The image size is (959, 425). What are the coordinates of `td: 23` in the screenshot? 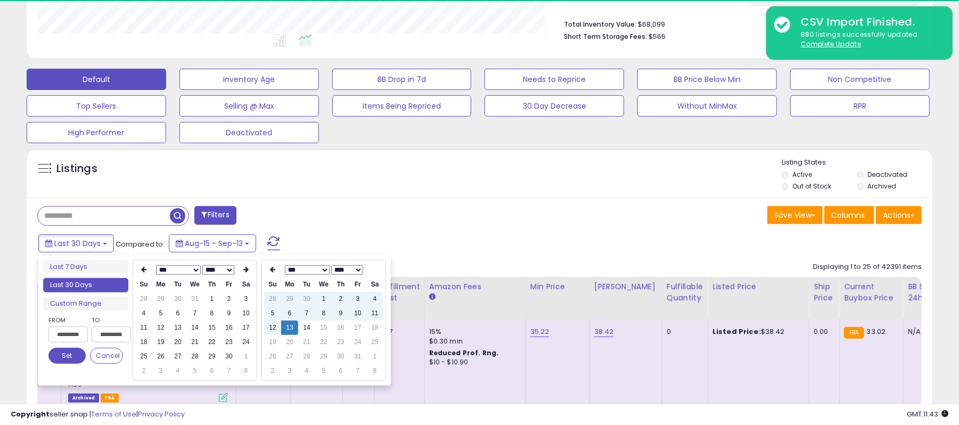 It's located at (229, 342).